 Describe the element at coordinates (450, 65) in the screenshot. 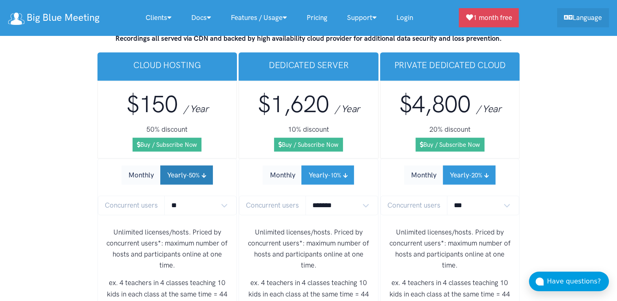

I see `h3: Private Dedicated Cloud` at that location.